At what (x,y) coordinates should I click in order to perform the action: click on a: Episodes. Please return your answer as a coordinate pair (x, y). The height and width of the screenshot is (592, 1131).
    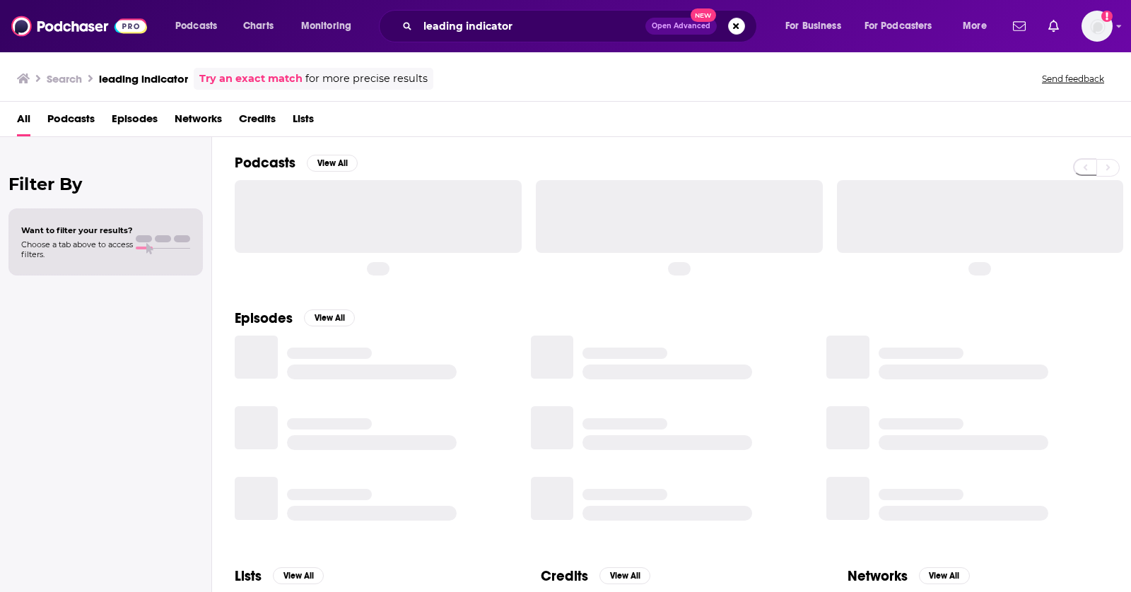
    Looking at the image, I should click on (134, 122).